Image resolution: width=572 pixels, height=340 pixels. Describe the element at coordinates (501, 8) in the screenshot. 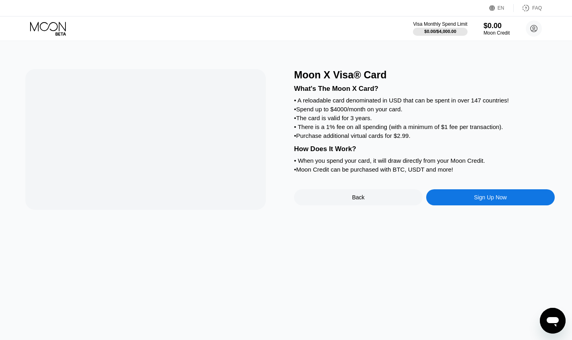

I see `div: EN` at that location.